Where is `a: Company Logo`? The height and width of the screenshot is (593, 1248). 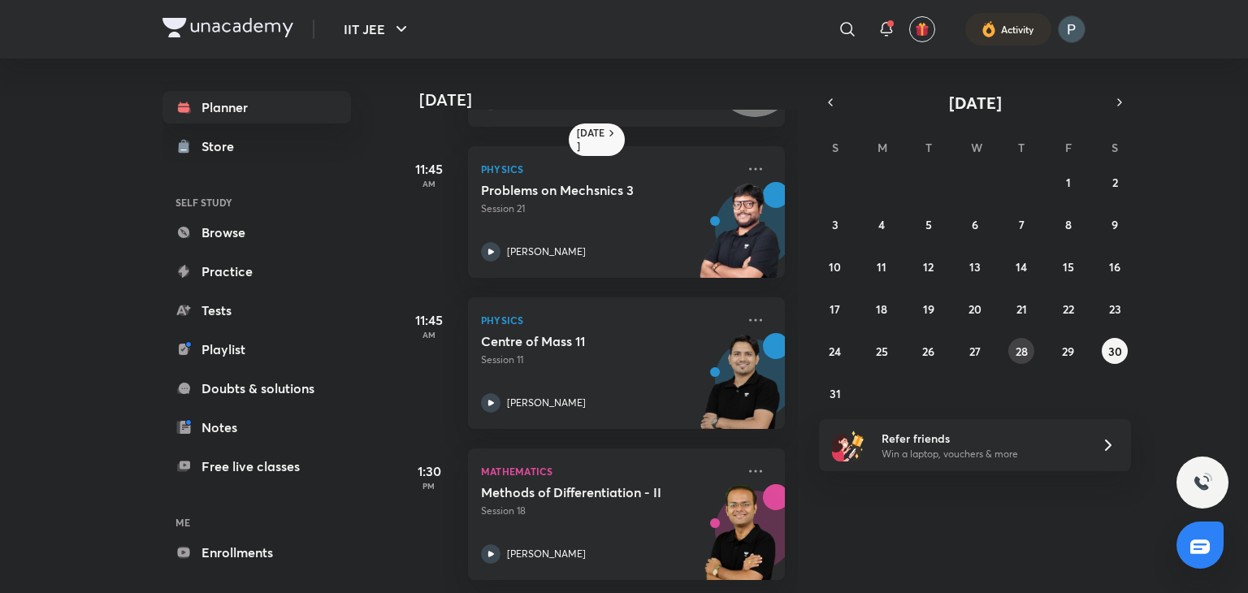
a: Company Logo is located at coordinates (228, 29).